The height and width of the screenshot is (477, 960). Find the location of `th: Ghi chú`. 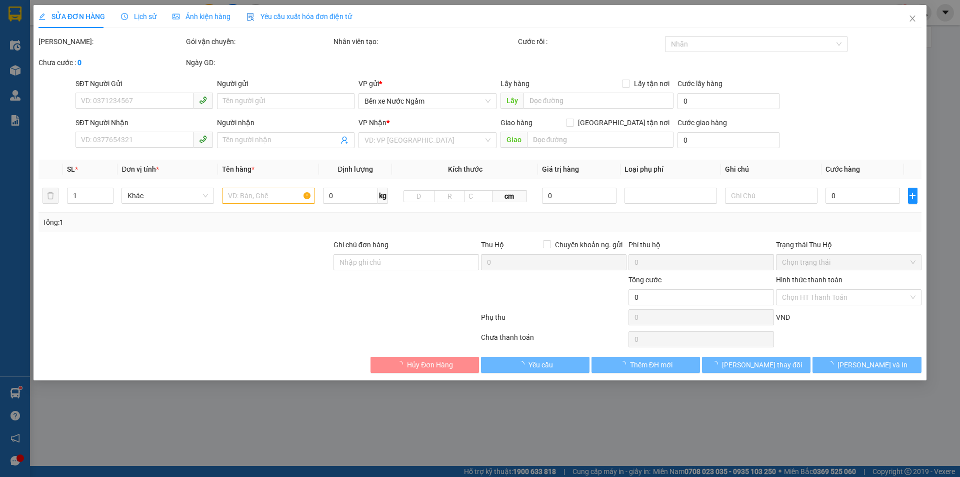

th: Ghi chú is located at coordinates (771, 169).